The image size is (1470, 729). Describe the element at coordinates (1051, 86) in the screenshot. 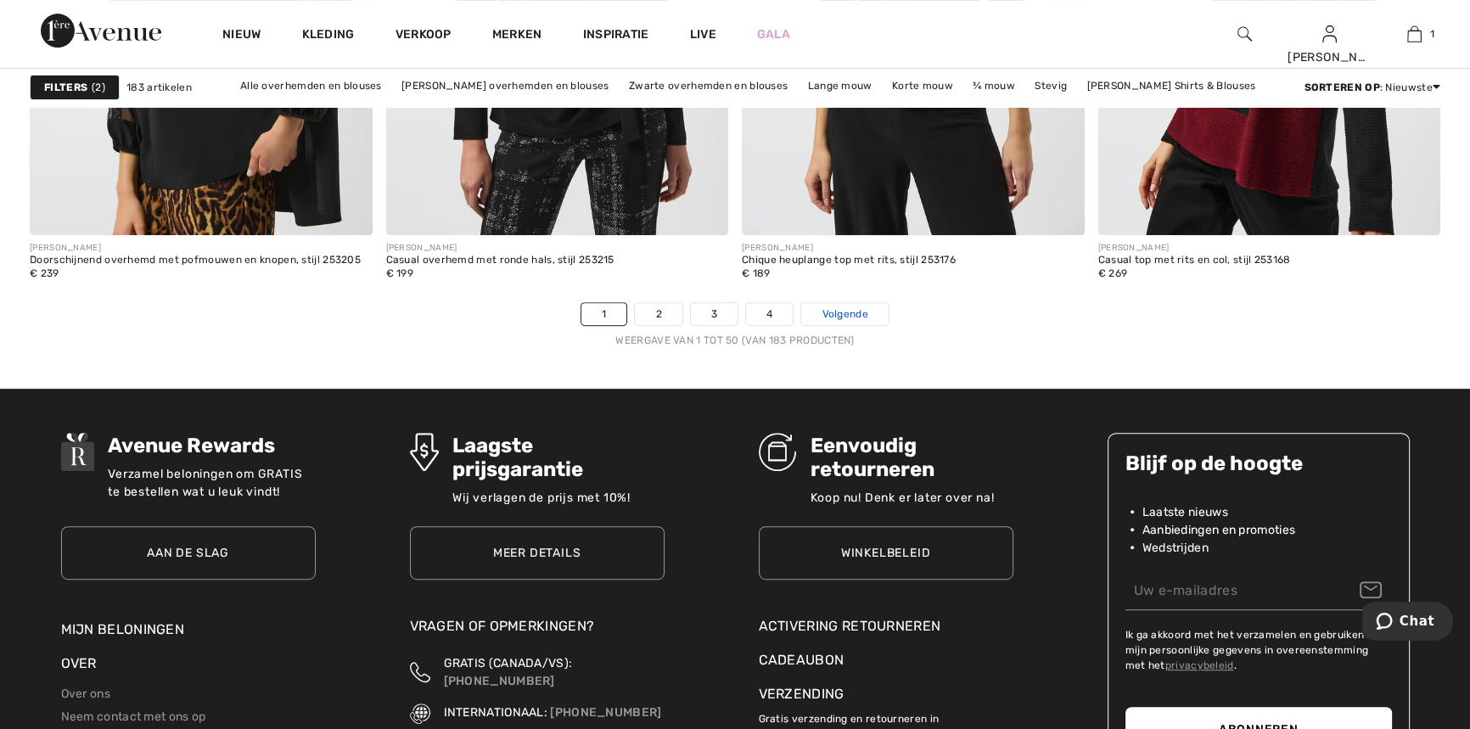

I see `font: Stevig` at that location.